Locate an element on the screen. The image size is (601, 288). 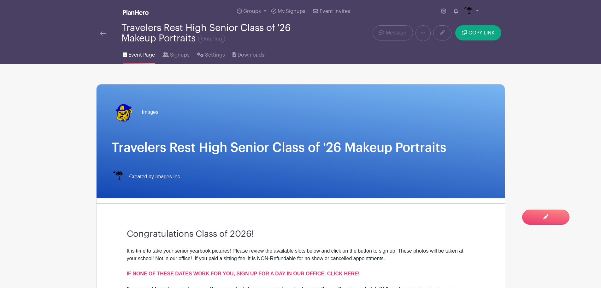
img: trhs%20transp..png is located at coordinates (124, 112).